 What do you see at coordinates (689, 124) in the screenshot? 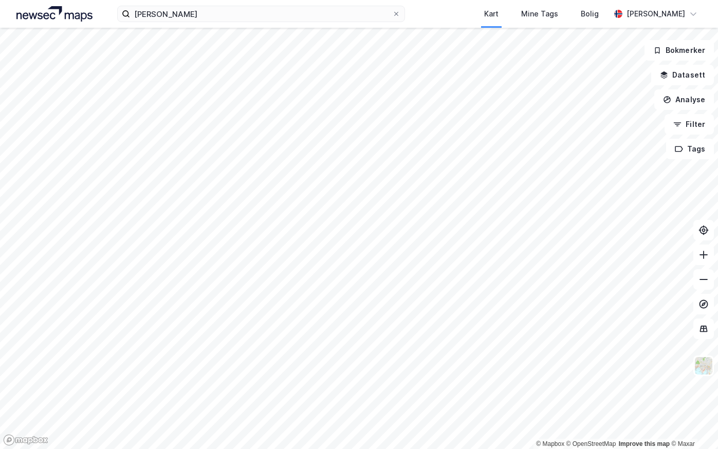
I see `button: Filter` at bounding box center [689, 124].